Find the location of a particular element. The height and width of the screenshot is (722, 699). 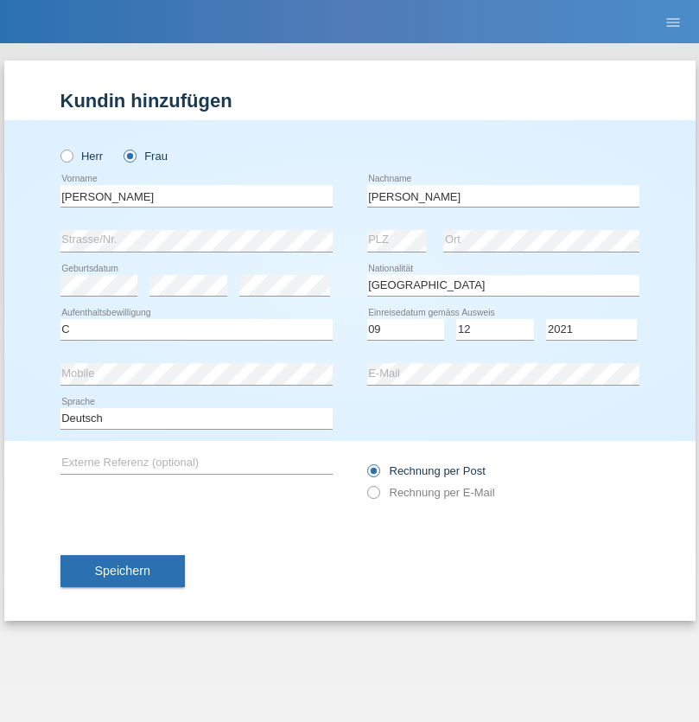

input: Rechnung per E-Mail is located at coordinates (372, 496).